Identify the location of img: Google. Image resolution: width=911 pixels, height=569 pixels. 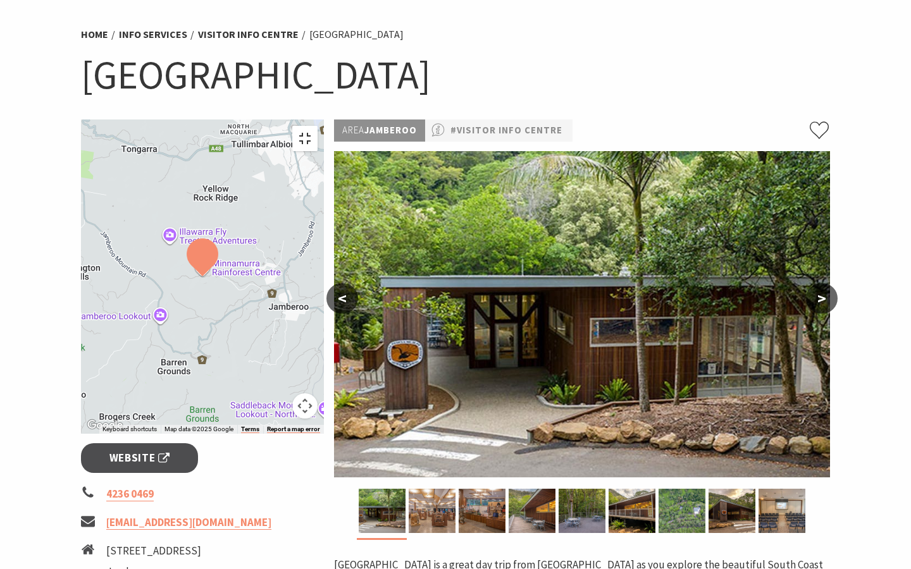
(105, 426).